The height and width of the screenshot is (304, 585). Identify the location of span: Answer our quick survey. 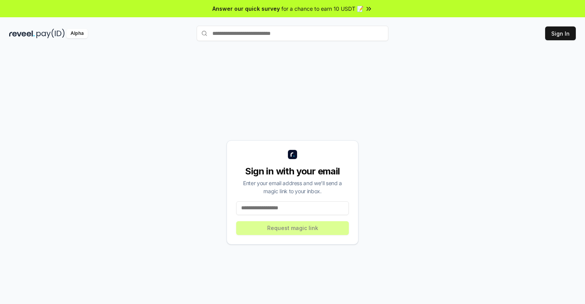
(246, 8).